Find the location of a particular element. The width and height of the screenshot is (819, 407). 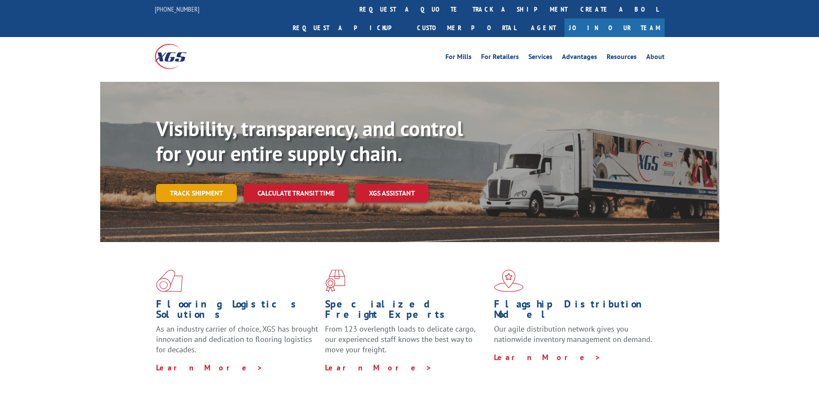

h1: Flagship Distribution Model is located at coordinates (576, 311).